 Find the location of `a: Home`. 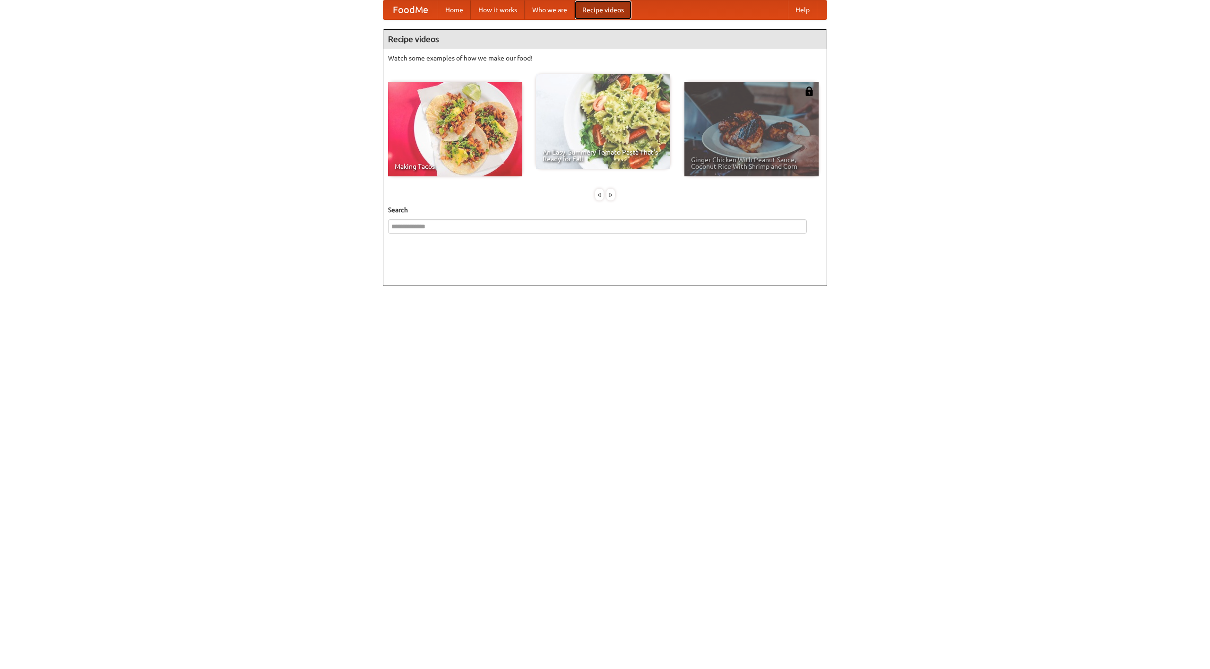

a: Home is located at coordinates (454, 10).